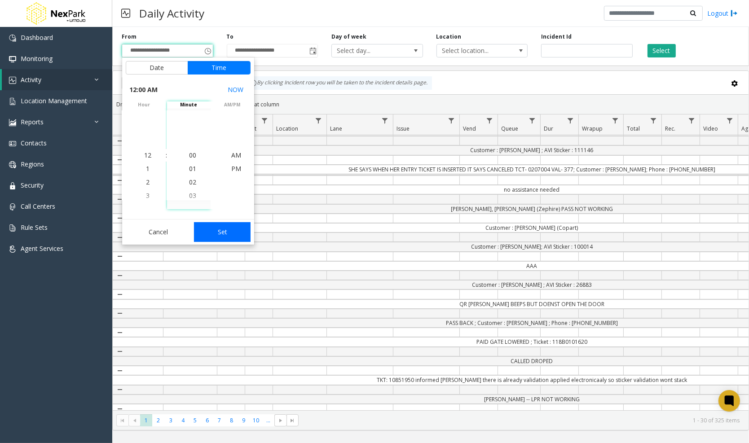  Describe the element at coordinates (57, 79) in the screenshot. I see `a: Activity` at that location.